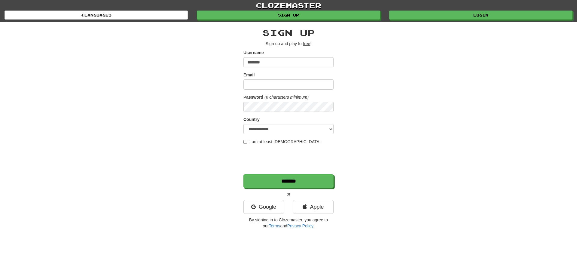 This screenshot has width=577, height=271. I want to click on label: Password, so click(253, 97).